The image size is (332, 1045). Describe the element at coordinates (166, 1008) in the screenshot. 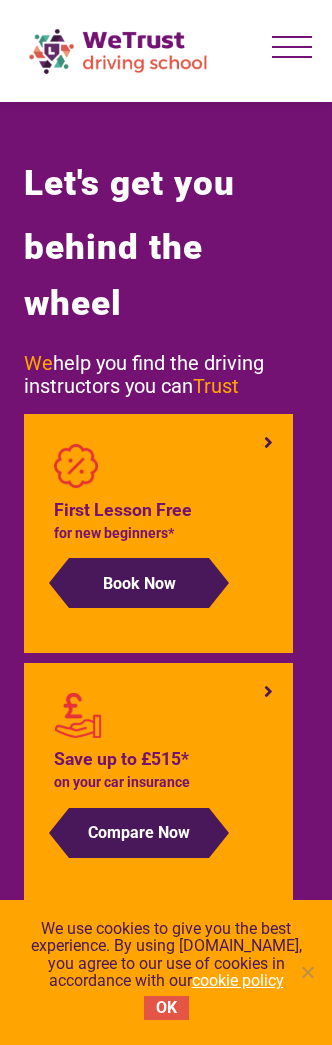

I see `button: OK` at that location.